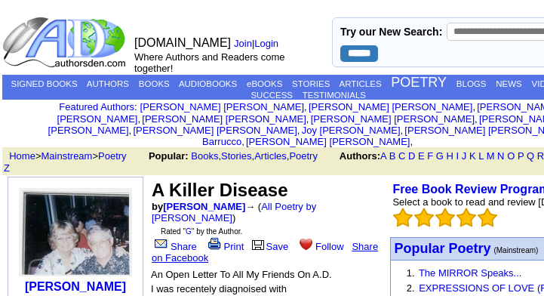  I want to click on b: Popular:, so click(168, 155).